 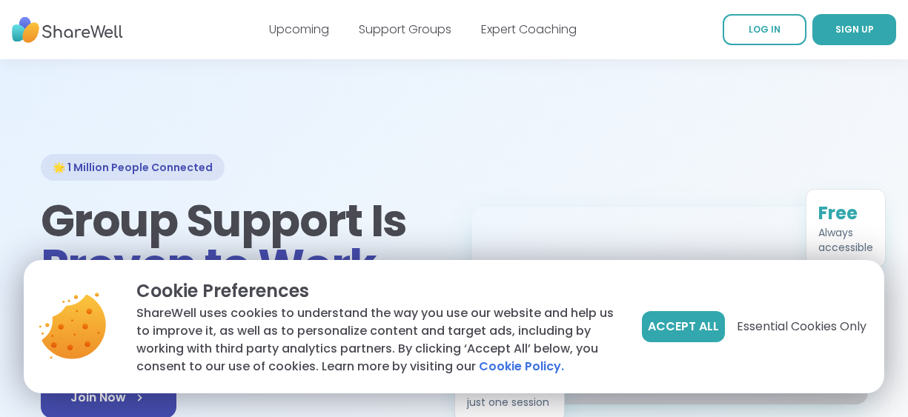 What do you see at coordinates (67, 30) in the screenshot?
I see `img: ShareWell Nav Logo` at bounding box center [67, 30].